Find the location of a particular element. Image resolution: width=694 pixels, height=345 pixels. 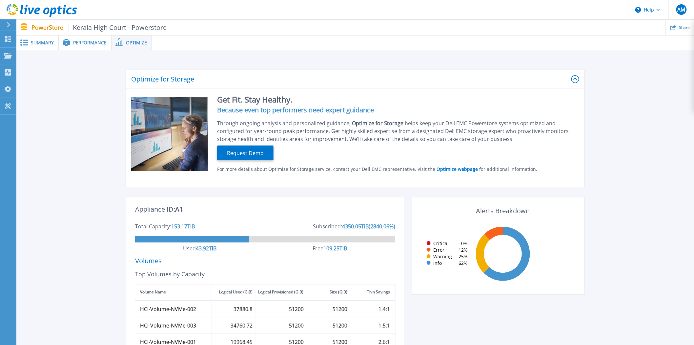

h2: Get Fit. Stay Healthy. is located at coordinates (396, 99).